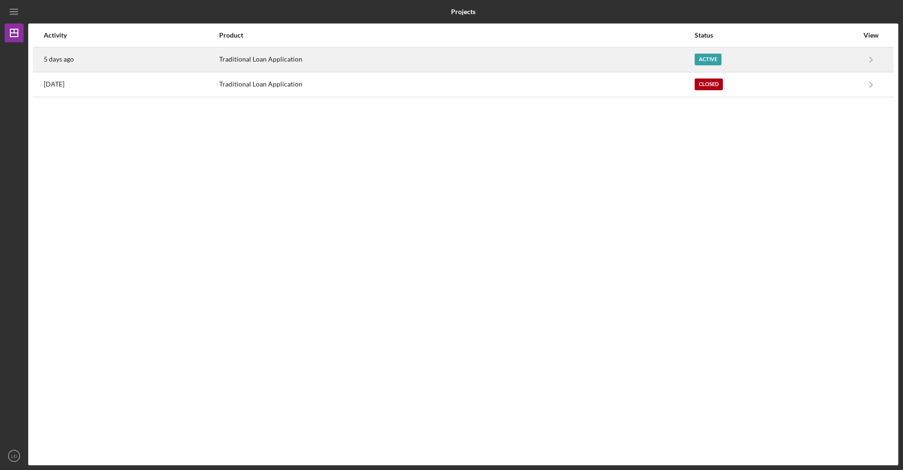 The height and width of the screenshot is (470, 903). What do you see at coordinates (708, 59) in the screenshot?
I see `div: Active` at bounding box center [708, 59].